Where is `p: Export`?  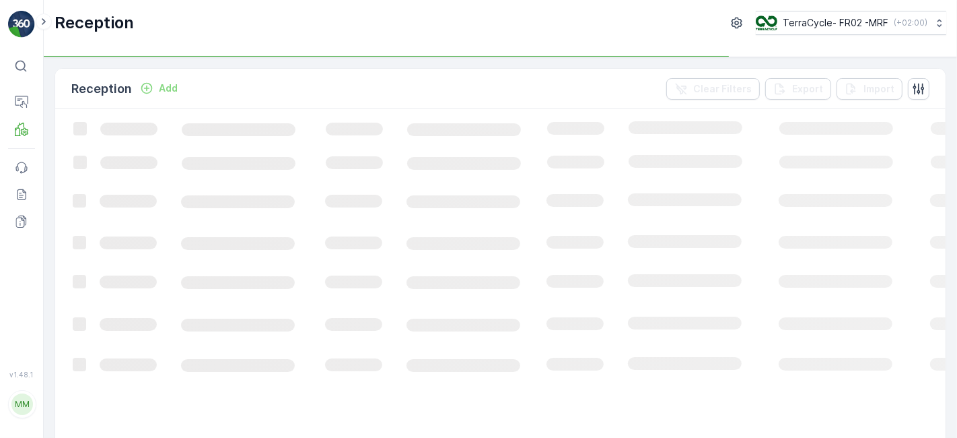
p: Export is located at coordinates (808, 89).